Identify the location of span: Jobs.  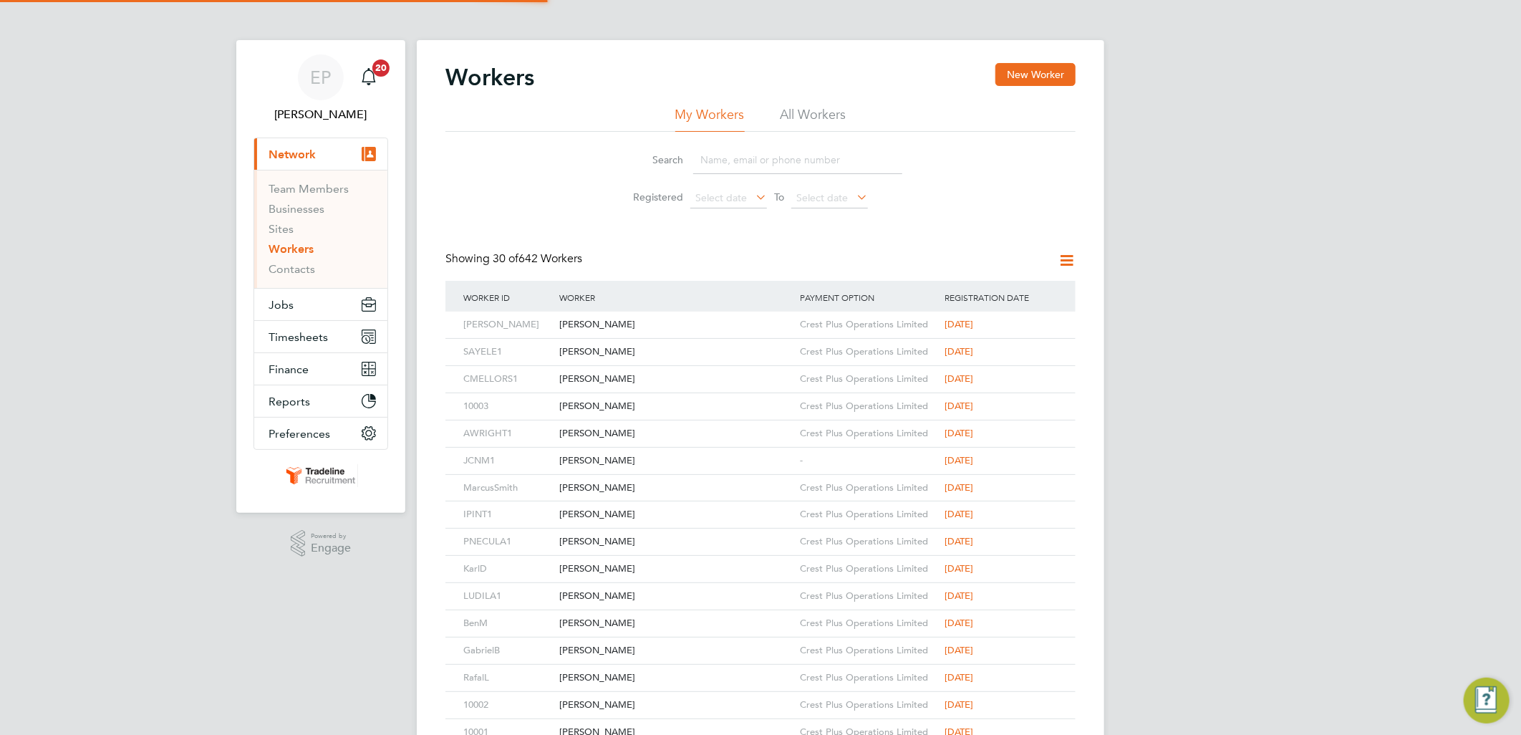
(281, 304).